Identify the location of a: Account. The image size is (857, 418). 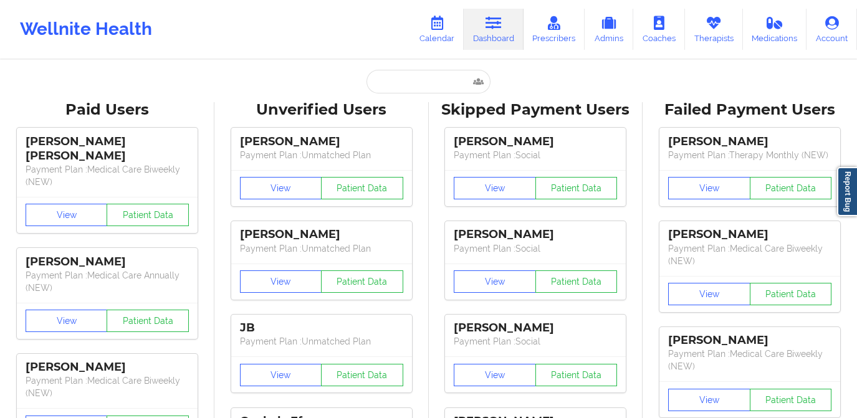
(831, 29).